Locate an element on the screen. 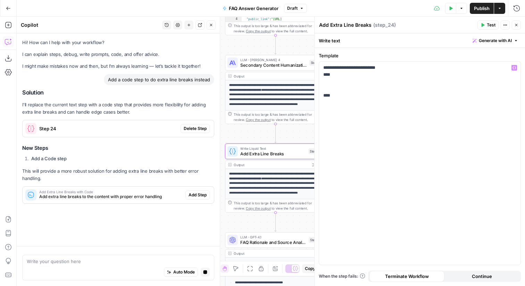  h2: Solution is located at coordinates (118, 92).